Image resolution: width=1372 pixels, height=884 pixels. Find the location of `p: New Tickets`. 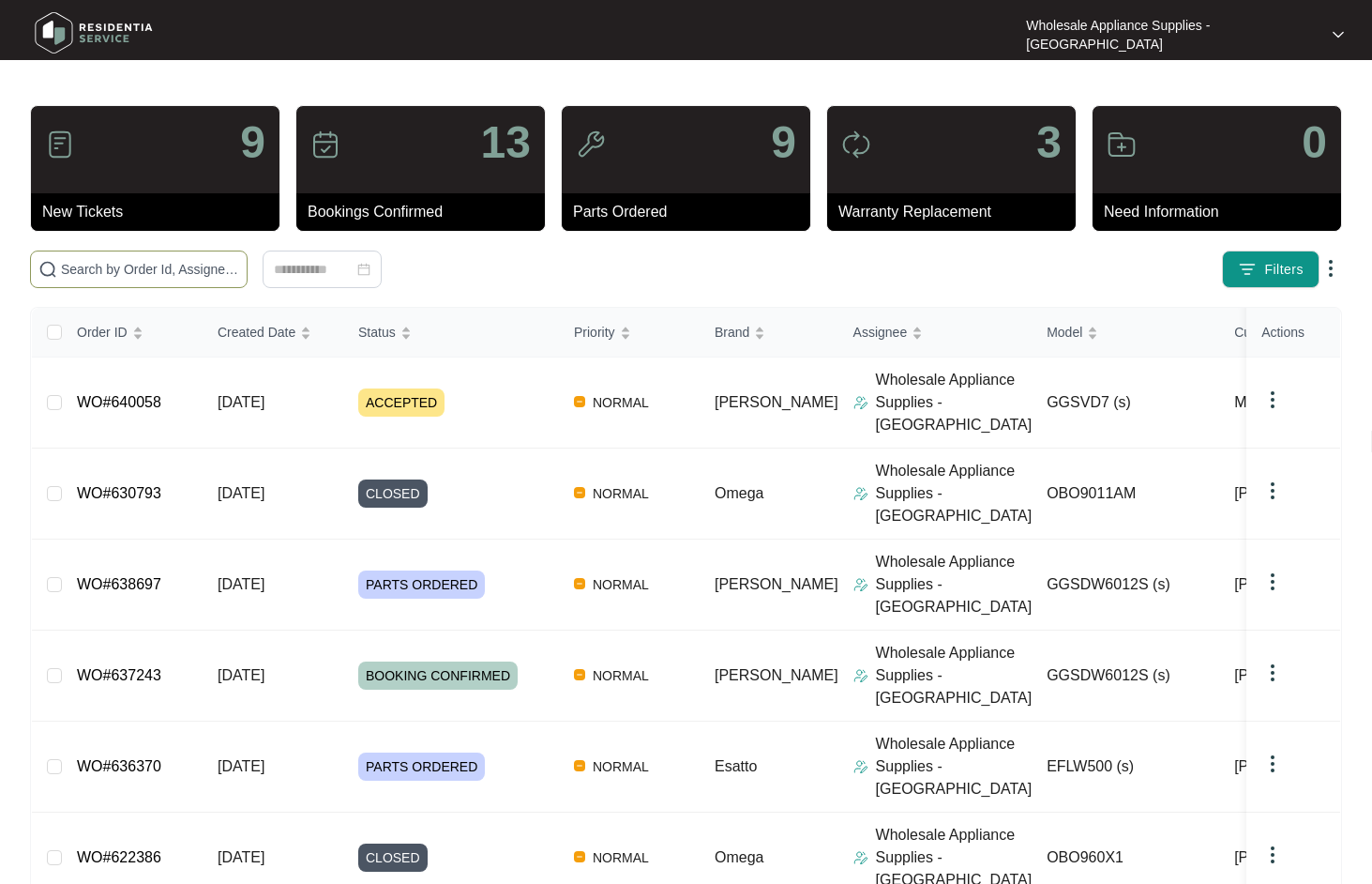

p: New Tickets is located at coordinates (160, 212).